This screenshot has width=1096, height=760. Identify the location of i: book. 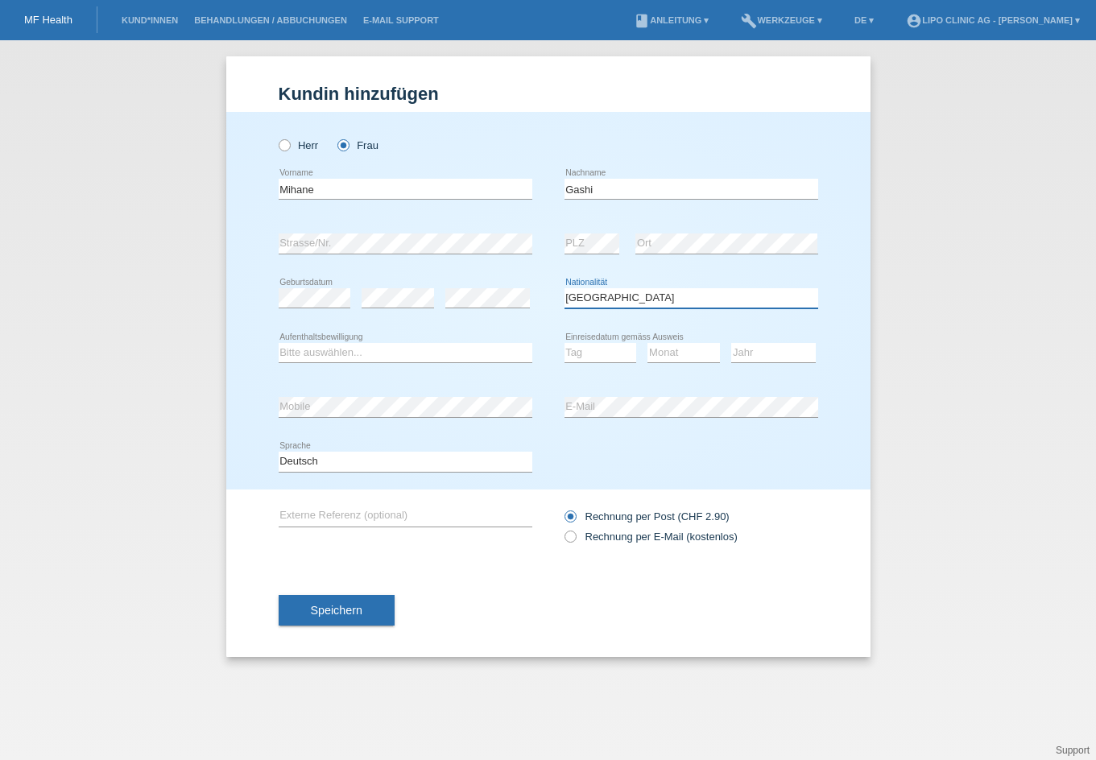
(642, 21).